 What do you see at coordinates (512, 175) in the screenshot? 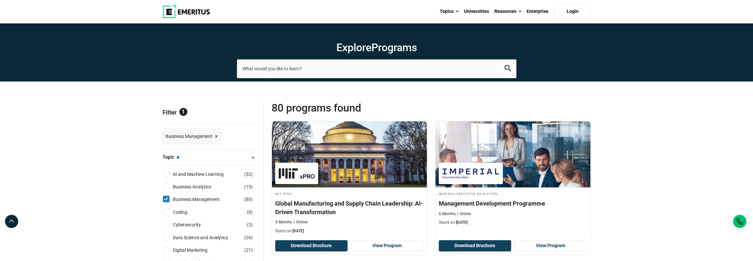
I see `a: Business Management Course by Imperial Executive Education - December 11, 2025 Imperial Executive...` at bounding box center [512, 175].